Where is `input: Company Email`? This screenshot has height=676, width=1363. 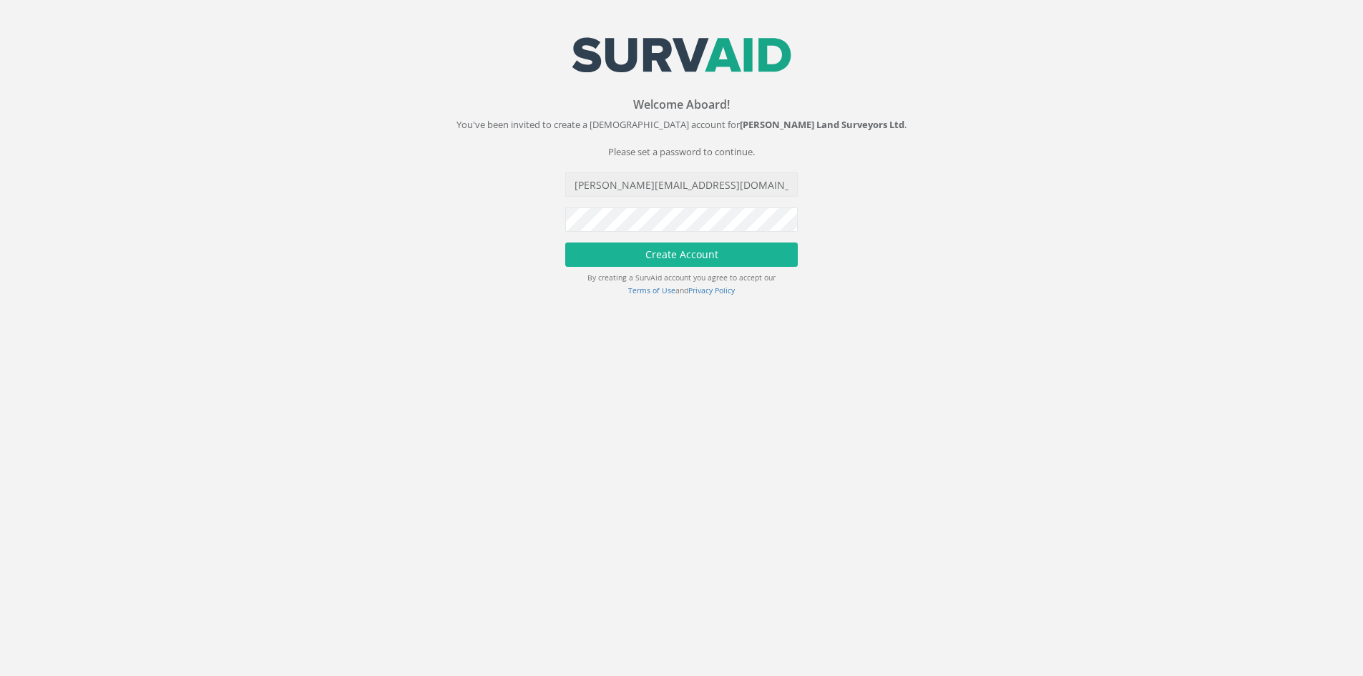 input: Company Email is located at coordinates (681, 185).